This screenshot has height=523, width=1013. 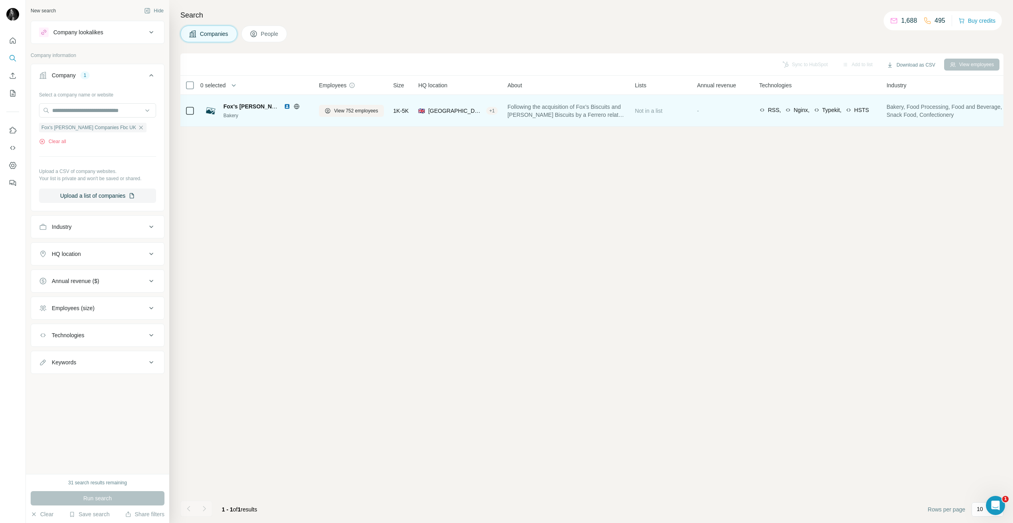 What do you see at coordinates (13, 41) in the screenshot?
I see `button: Quick start` at bounding box center [13, 41].